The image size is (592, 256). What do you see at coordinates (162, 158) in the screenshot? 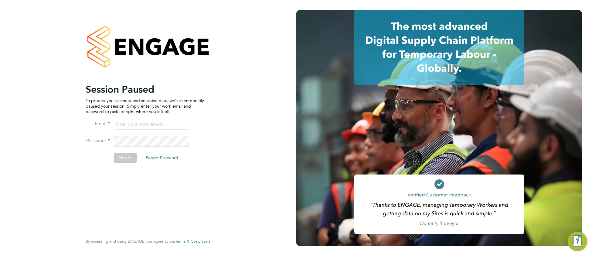
I see `button: Forgot Password` at bounding box center [162, 158].